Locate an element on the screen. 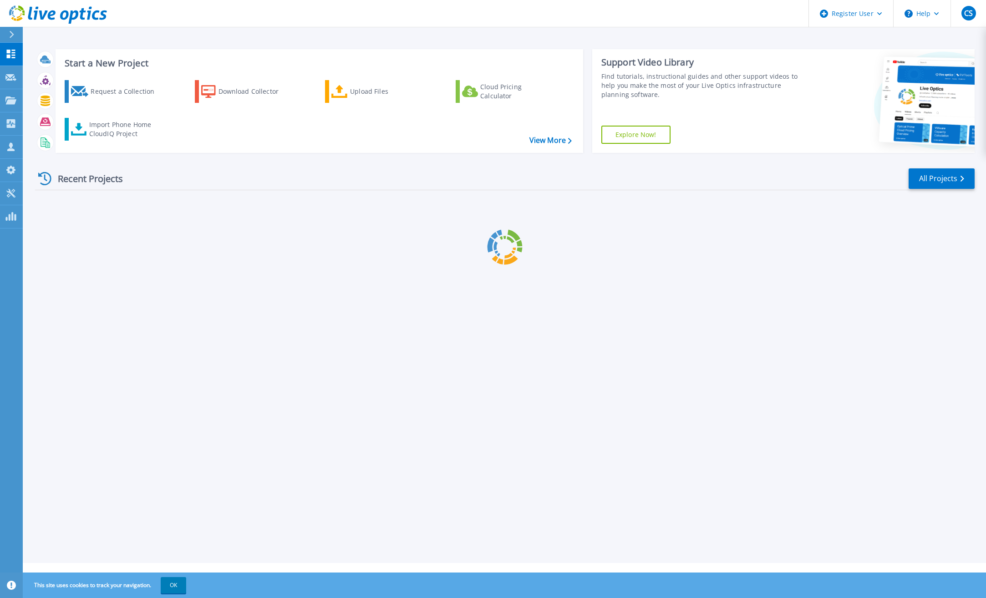  div: Recent Projects is located at coordinates (85, 178).